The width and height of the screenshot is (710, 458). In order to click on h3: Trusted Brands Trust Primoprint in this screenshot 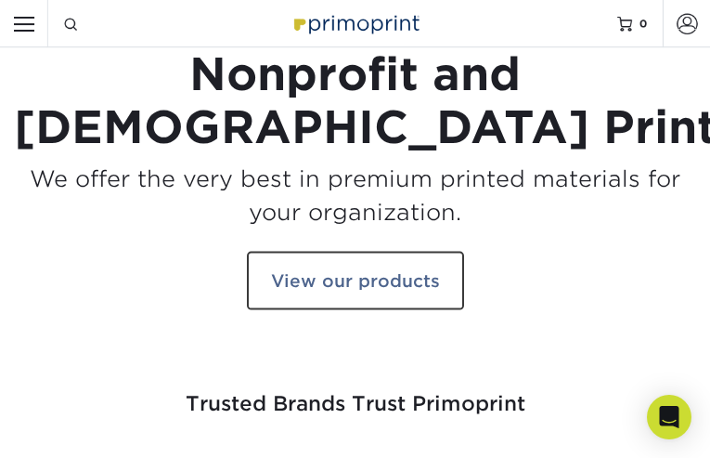, I will do `click(355, 393)`.